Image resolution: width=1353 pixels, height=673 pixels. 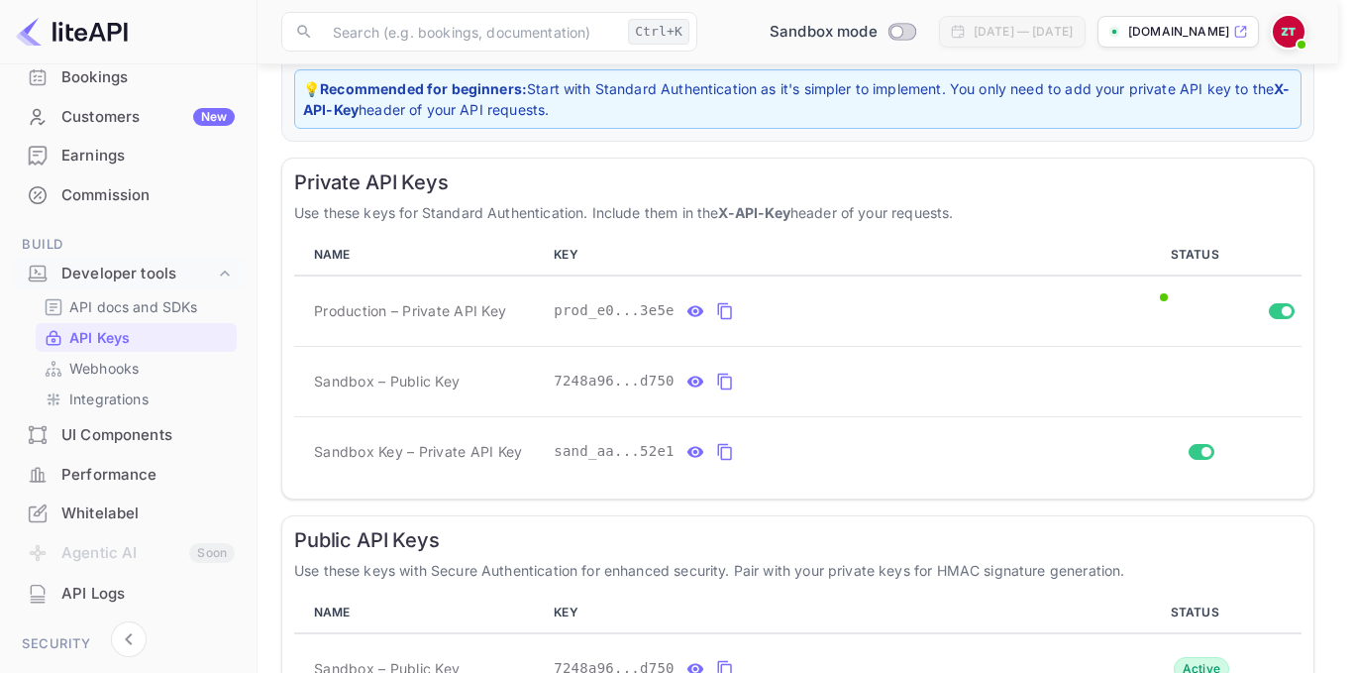 I want to click on p: API Keys, so click(x=99, y=337).